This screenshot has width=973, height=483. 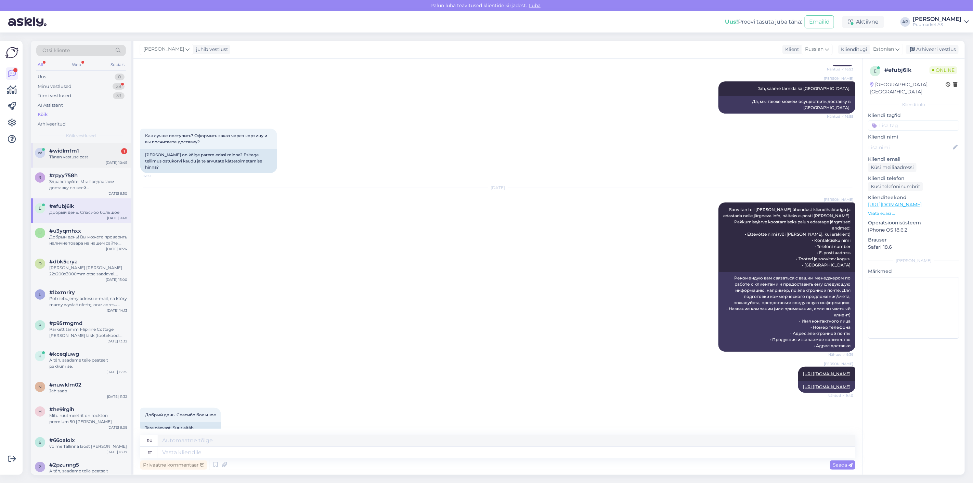 What do you see at coordinates (52, 124) in the screenshot?
I see `div: Arhiveeritud` at bounding box center [52, 124].